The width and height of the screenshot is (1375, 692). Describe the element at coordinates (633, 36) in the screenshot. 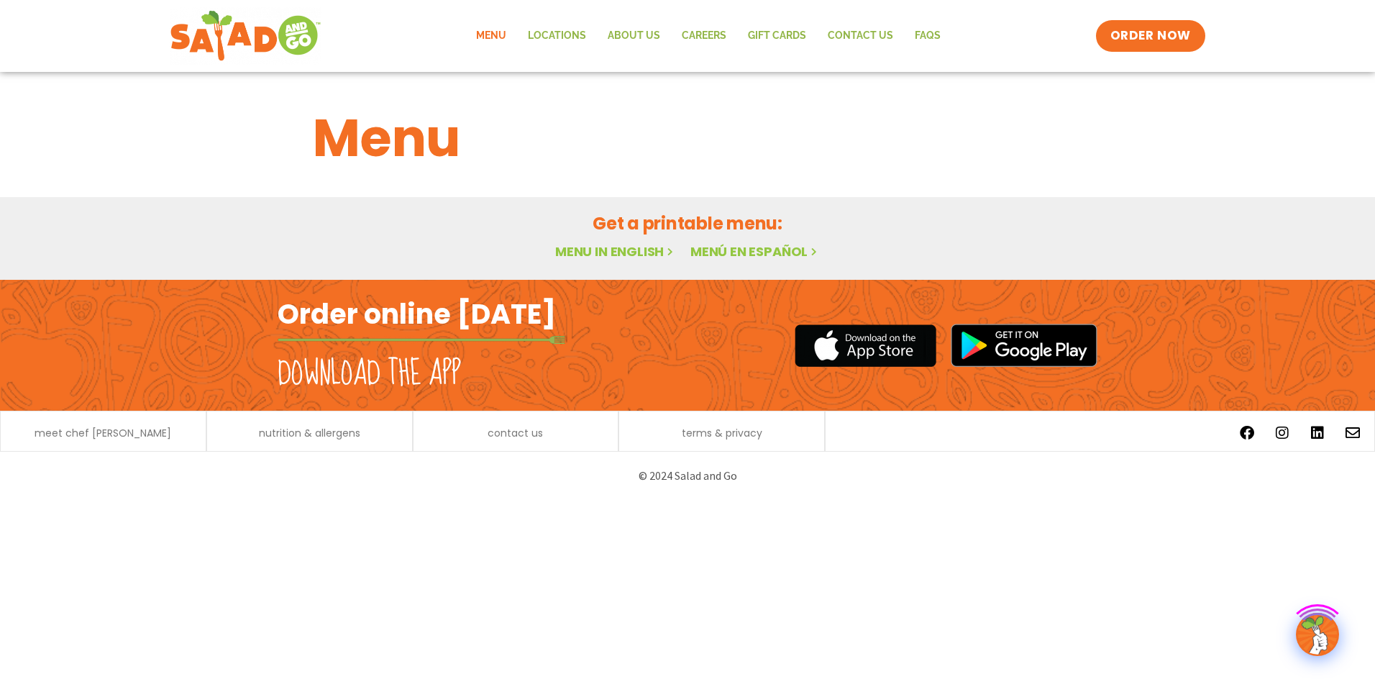

I see `a: About Us` at that location.